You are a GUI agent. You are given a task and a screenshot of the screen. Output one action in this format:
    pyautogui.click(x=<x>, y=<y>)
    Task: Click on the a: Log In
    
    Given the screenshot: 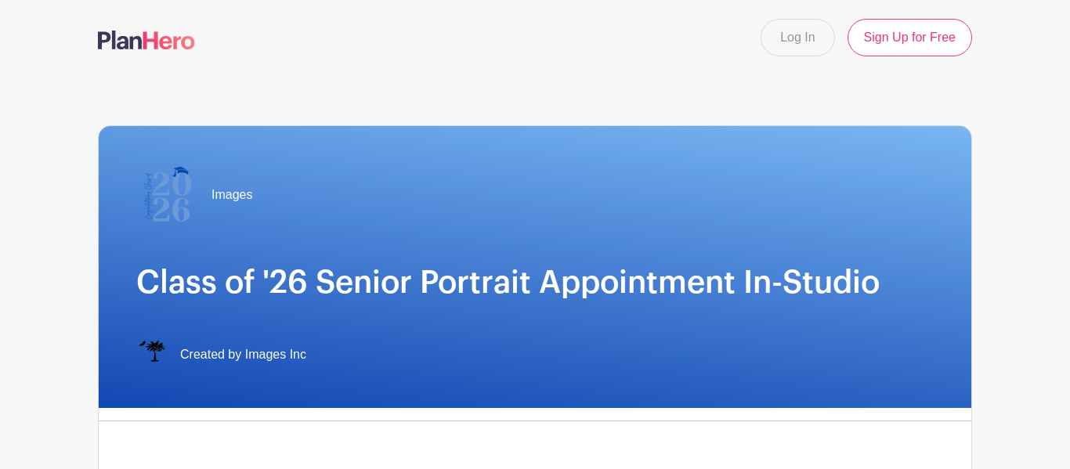 What is the action you would take?
    pyautogui.click(x=798, y=38)
    